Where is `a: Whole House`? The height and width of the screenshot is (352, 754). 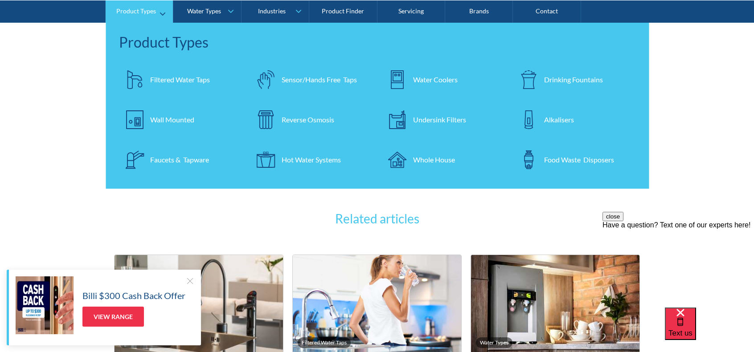
a: Whole House is located at coordinates (443, 159).